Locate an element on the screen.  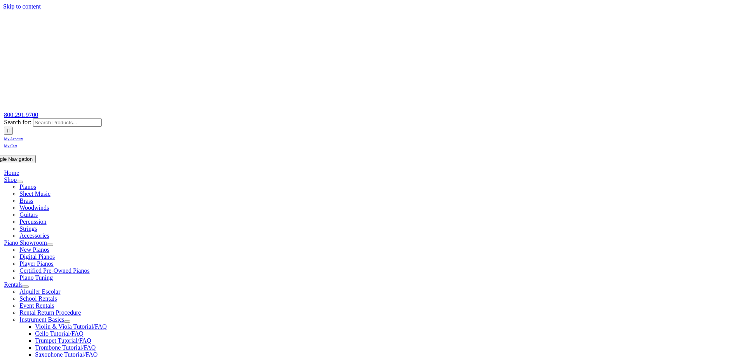
a: School Rentals is located at coordinates (38, 298).